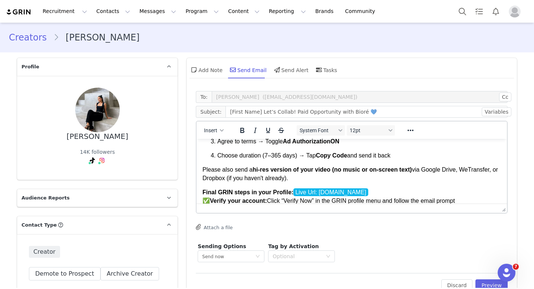 This screenshot has width=534, height=289. I want to click on span: Contact Type, so click(39, 225).